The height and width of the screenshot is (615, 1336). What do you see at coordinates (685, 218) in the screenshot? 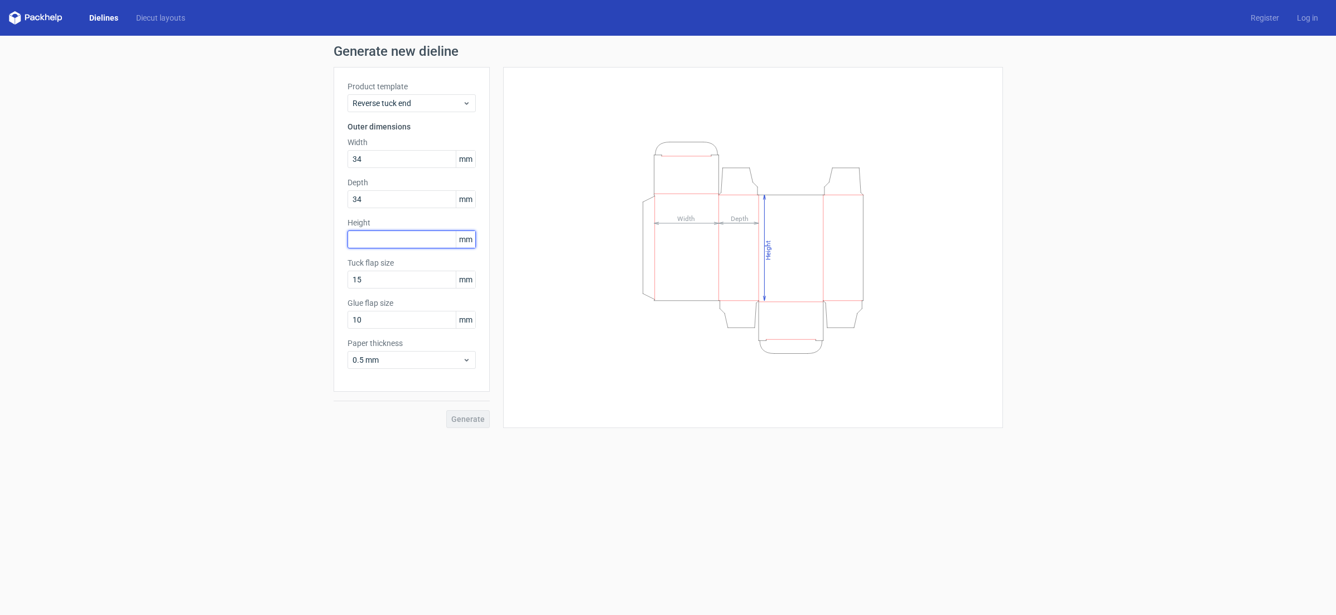
I see `tspan: Width` at bounding box center [685, 218].